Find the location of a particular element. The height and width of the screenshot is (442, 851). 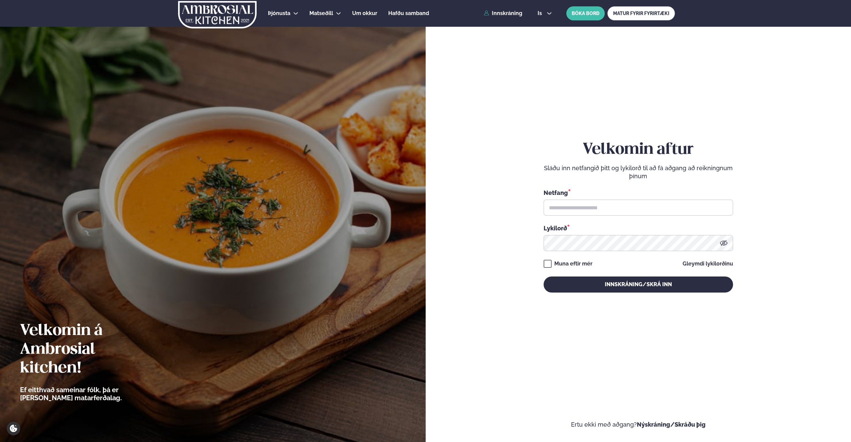

span: Matseðill is located at coordinates (321, 13).